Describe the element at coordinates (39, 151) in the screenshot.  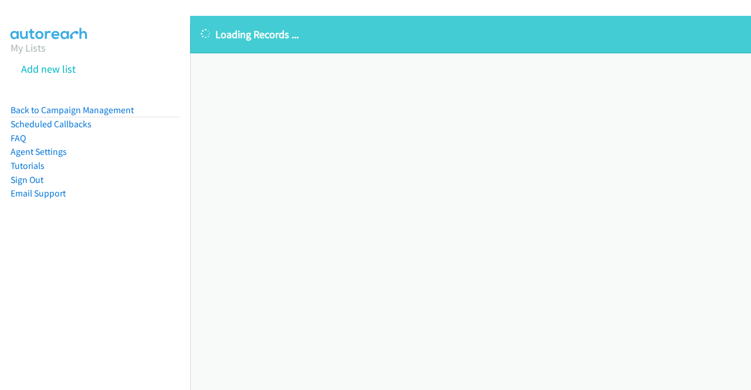
I see `a: Agent Settings` at that location.